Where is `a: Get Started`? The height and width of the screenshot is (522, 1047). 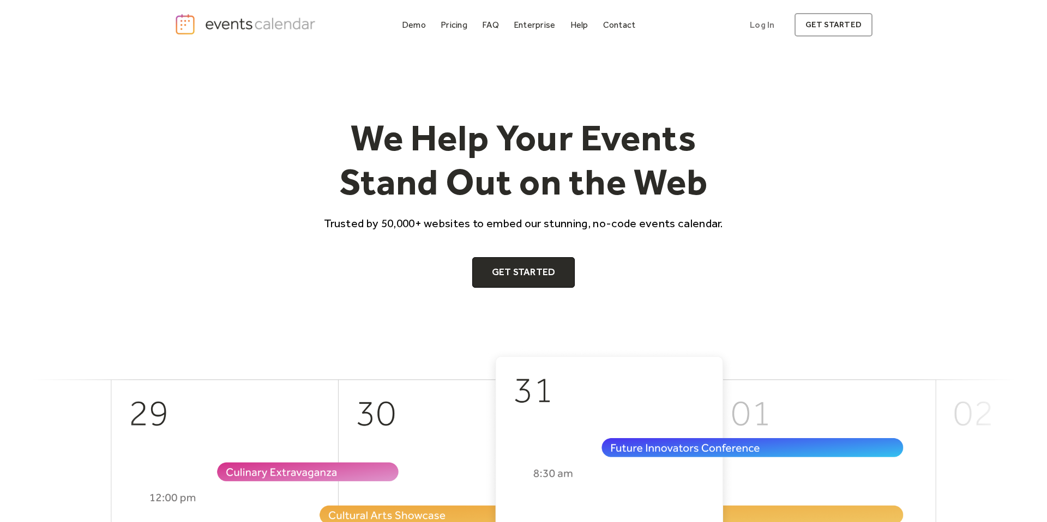 a: Get Started is located at coordinates (523, 273).